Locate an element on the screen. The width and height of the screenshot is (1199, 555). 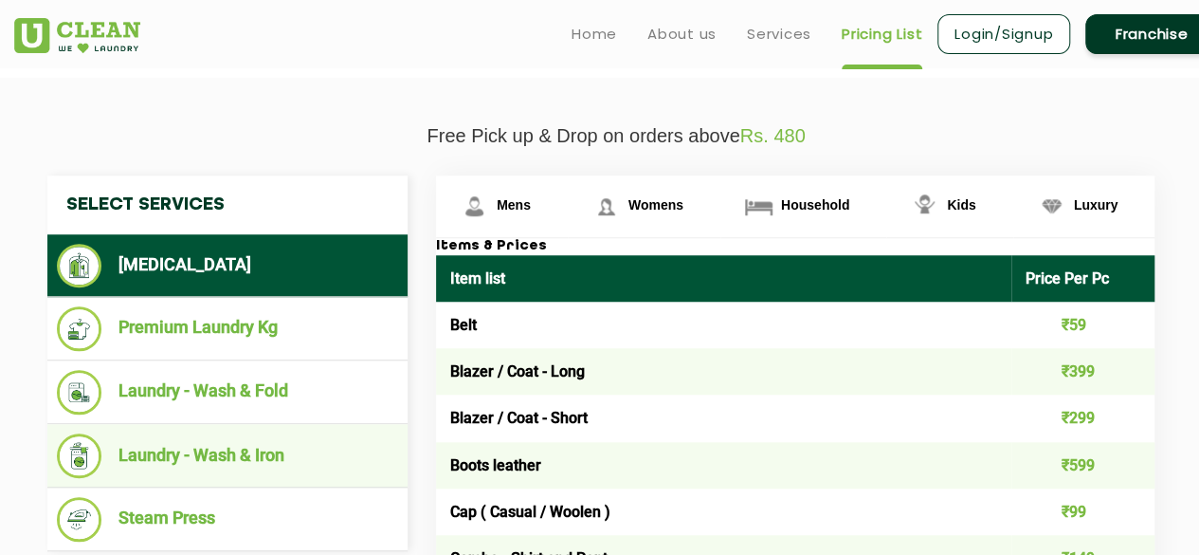
img: Household is located at coordinates (758, 206).